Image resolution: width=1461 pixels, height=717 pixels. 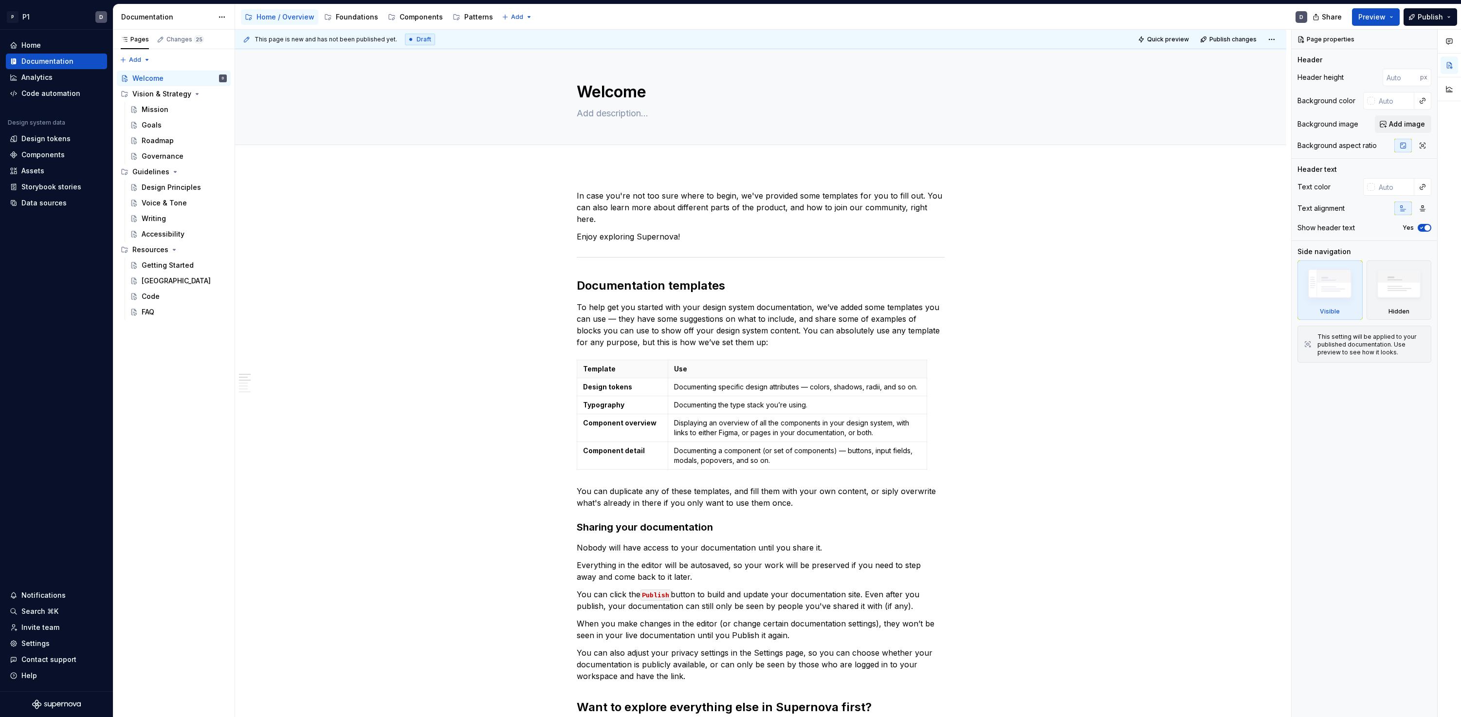 What do you see at coordinates (31, 45) in the screenshot?
I see `div: Home` at bounding box center [31, 45].